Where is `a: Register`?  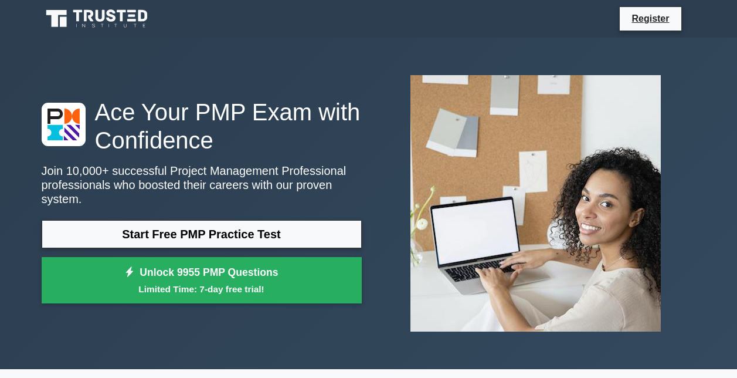 a: Register is located at coordinates (650, 18).